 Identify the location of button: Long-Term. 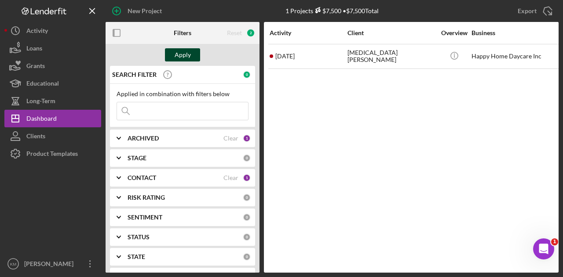
(53, 101).